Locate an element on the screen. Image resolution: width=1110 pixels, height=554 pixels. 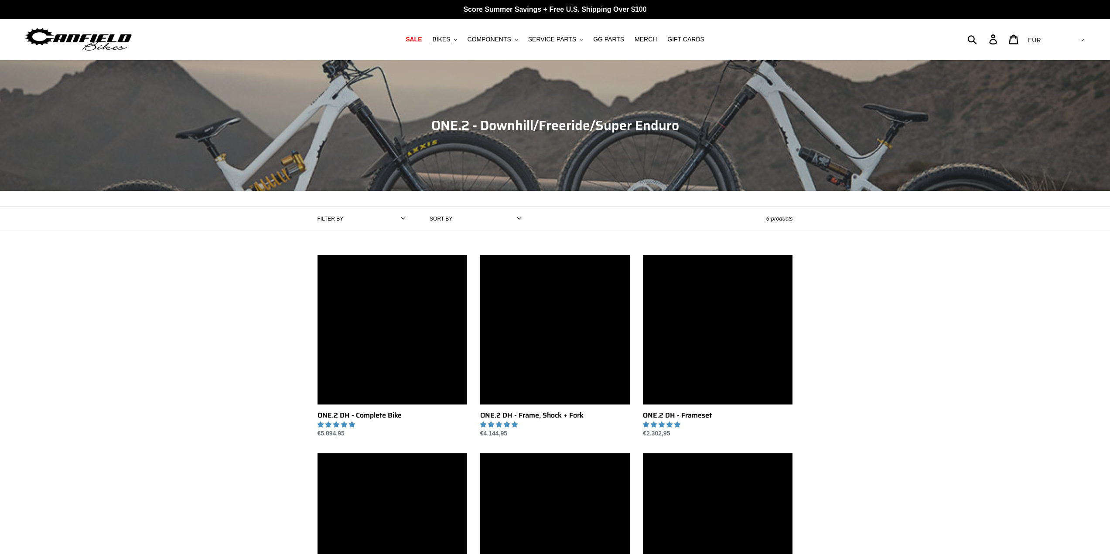
button: COMPONENTS is located at coordinates (492, 39).